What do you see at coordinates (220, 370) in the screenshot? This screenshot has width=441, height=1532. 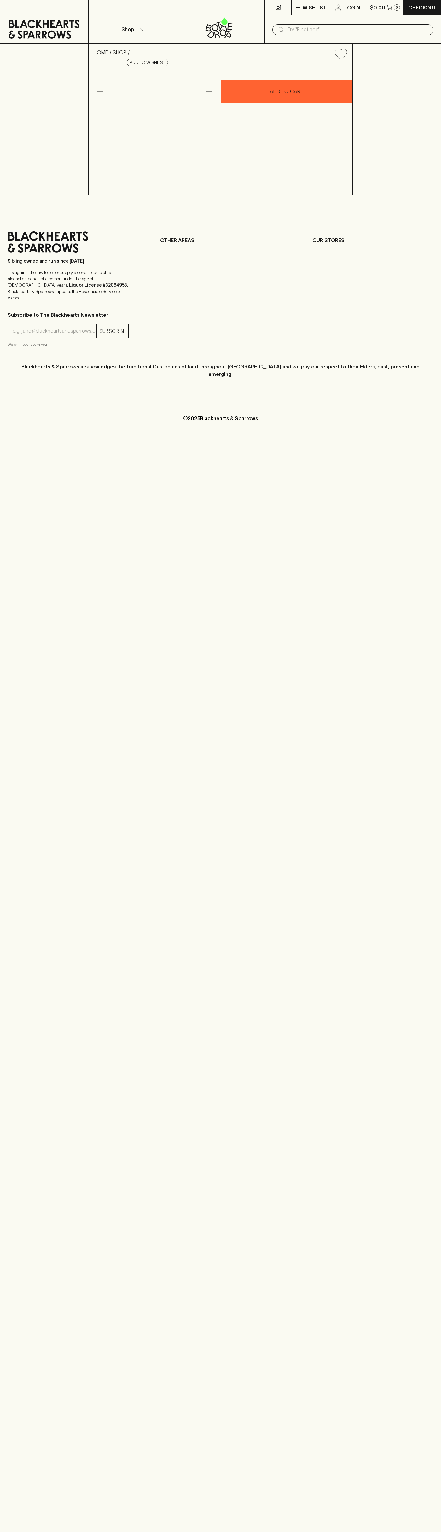 I see `p: Blackhearts & Sparrows acknowledges the traditional Custodians of land throughout [GEOGRAPHIC_DAT...` at bounding box center [220, 370].